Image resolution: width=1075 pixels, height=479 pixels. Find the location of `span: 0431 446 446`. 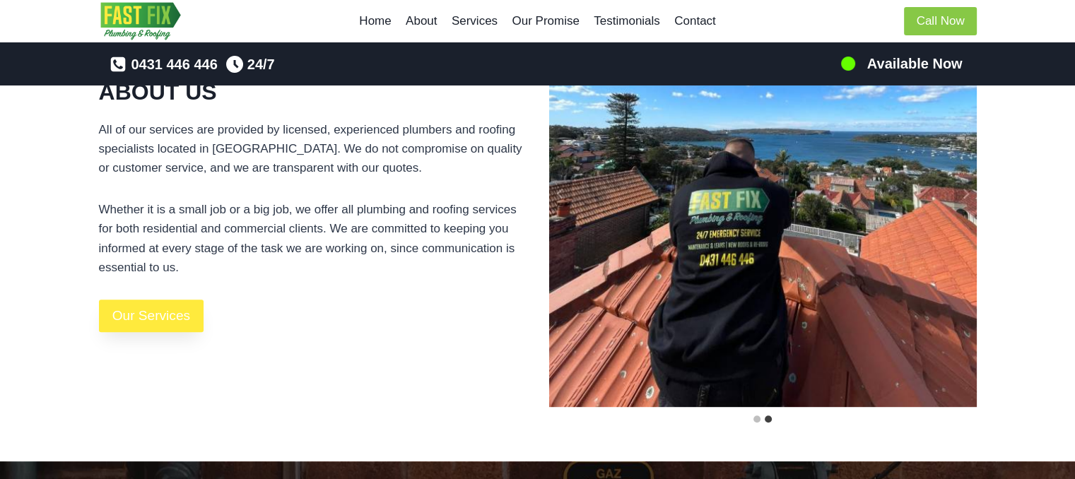

span: 0431 446 446 is located at coordinates (174, 64).